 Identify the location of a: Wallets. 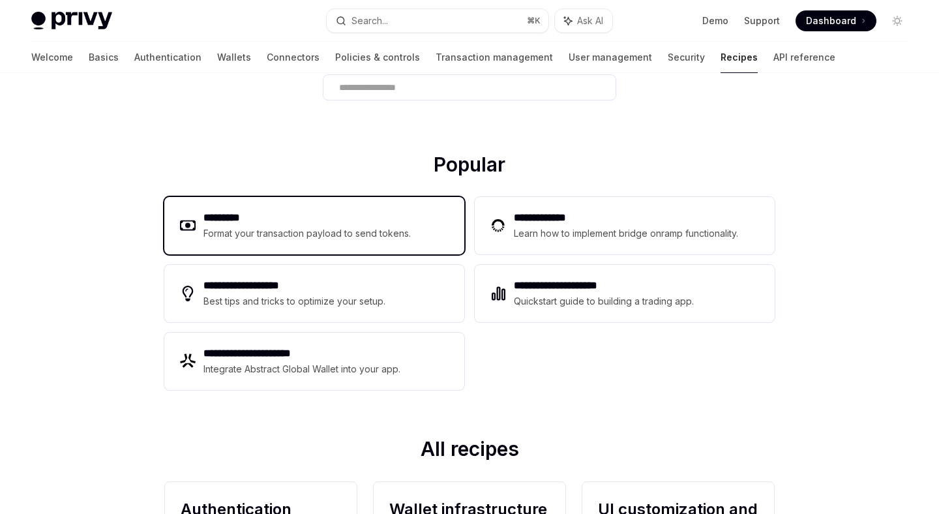
(234, 57).